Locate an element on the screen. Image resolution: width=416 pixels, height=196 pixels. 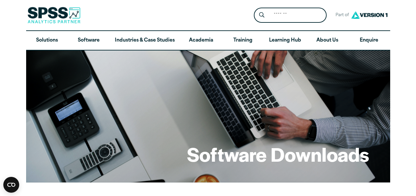
img: Version1 Logo is located at coordinates (369, 15).